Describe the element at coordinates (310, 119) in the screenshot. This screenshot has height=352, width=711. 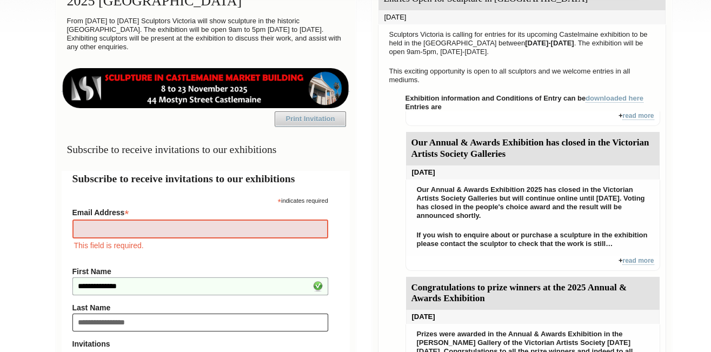
I see `a: Print Invitation` at that location.